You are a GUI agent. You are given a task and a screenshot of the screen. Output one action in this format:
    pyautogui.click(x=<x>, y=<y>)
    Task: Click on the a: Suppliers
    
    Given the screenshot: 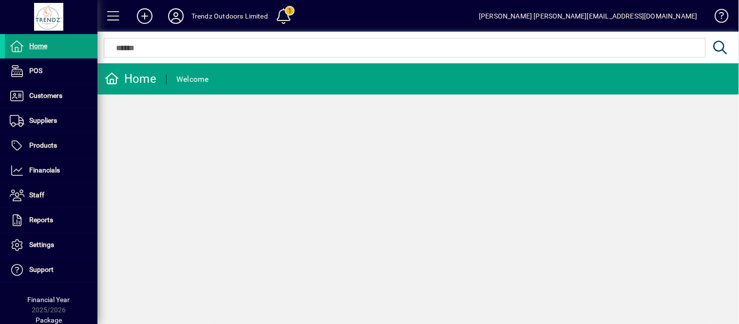 What is the action you would take?
    pyautogui.click(x=51, y=121)
    